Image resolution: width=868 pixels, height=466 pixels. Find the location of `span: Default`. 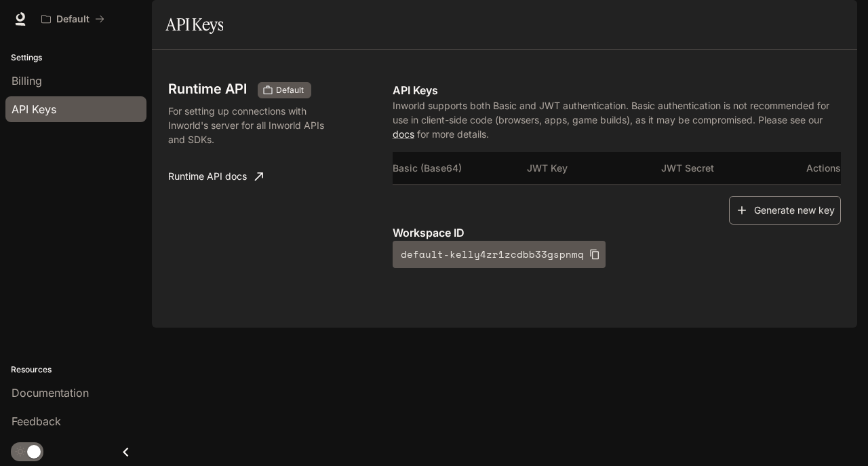

span: Default is located at coordinates (290, 90).